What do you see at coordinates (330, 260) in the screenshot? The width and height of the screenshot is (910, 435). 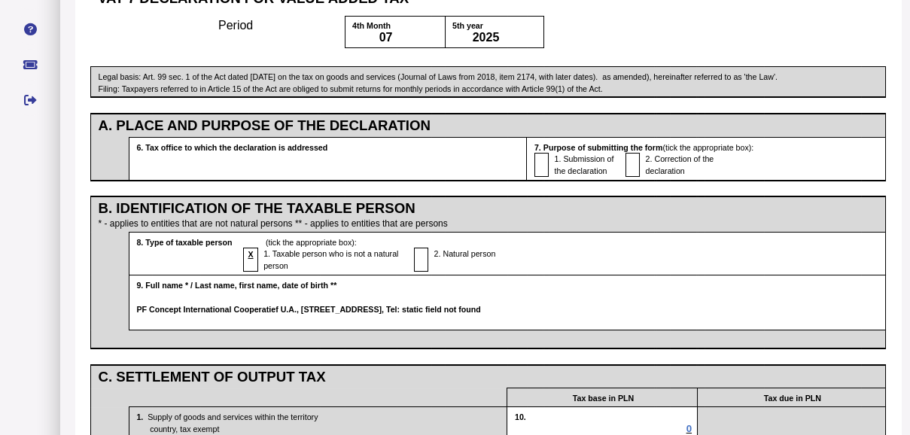 I see `span: 1. Taxable person who is not a natural person` at bounding box center [330, 260].